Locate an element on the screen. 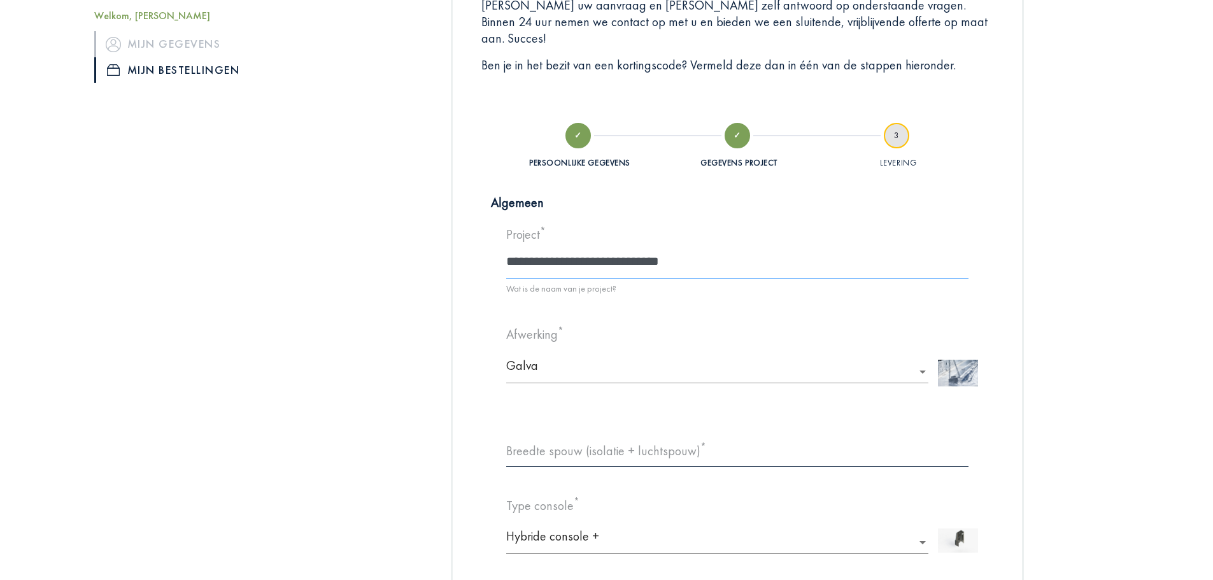 This screenshot has height=580, width=1213. strong: Algemeen is located at coordinates (517, 203).